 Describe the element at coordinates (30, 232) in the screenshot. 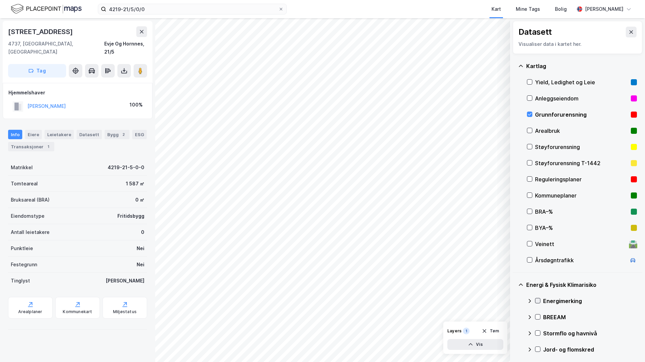

I see `div: Antall leietakere` at that location.